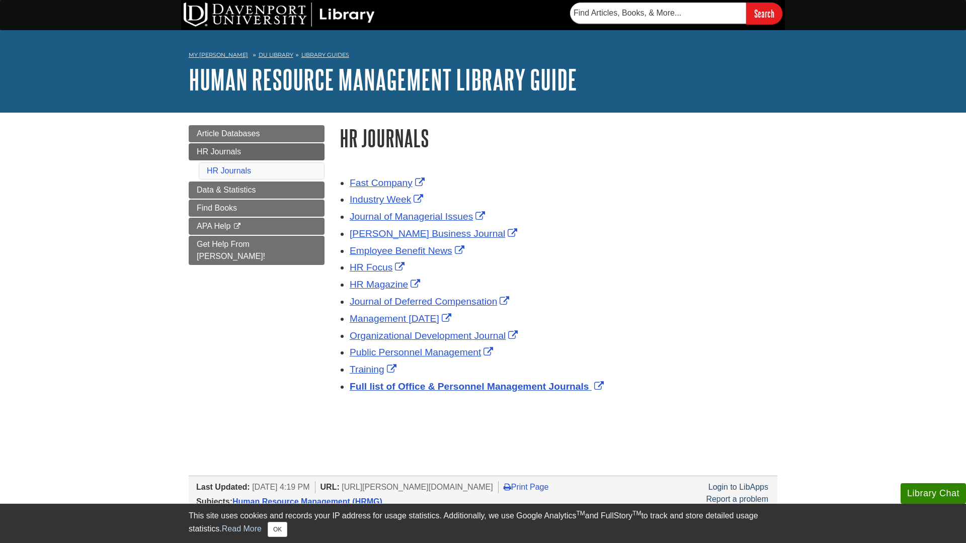  What do you see at coordinates (558, 138) in the screenshot?
I see `h1: HR Journals` at bounding box center [558, 138].